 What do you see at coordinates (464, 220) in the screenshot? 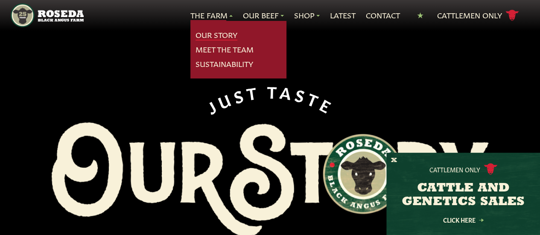
I see `a: Click Here` at bounding box center [464, 220].